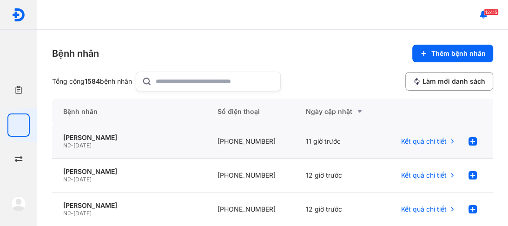 The image size is (508, 226). What do you see at coordinates (92, 81) in the screenshot?
I see `span: 1584` at bounding box center [92, 81].